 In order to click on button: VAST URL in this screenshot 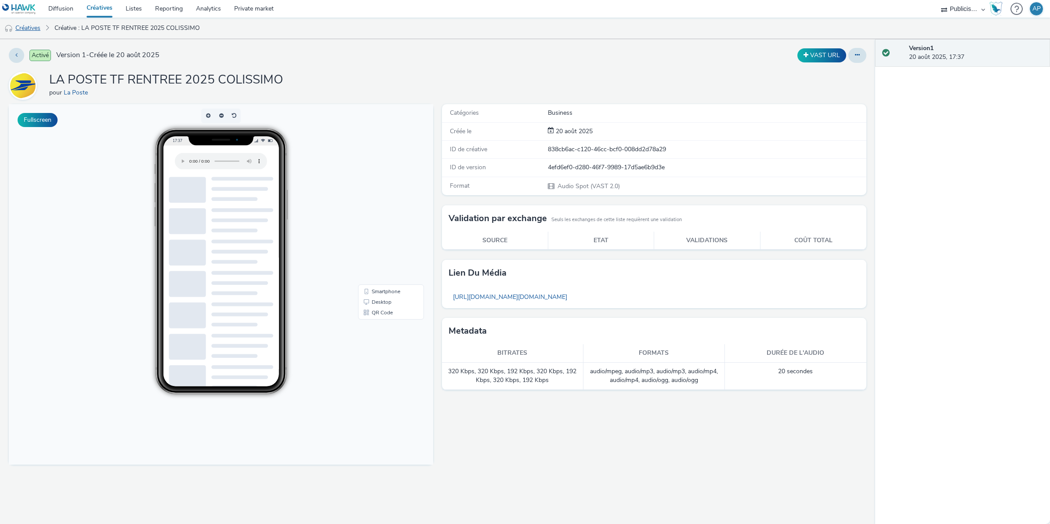, I will do `click(822, 55)`.